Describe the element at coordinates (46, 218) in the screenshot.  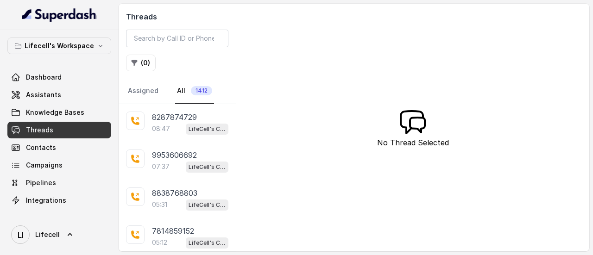
I see `span: API Settings` at that location.